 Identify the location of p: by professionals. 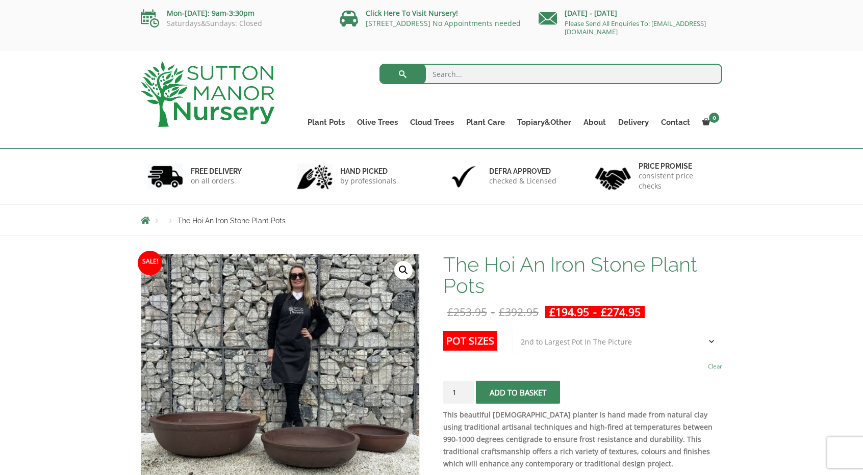
(368, 181).